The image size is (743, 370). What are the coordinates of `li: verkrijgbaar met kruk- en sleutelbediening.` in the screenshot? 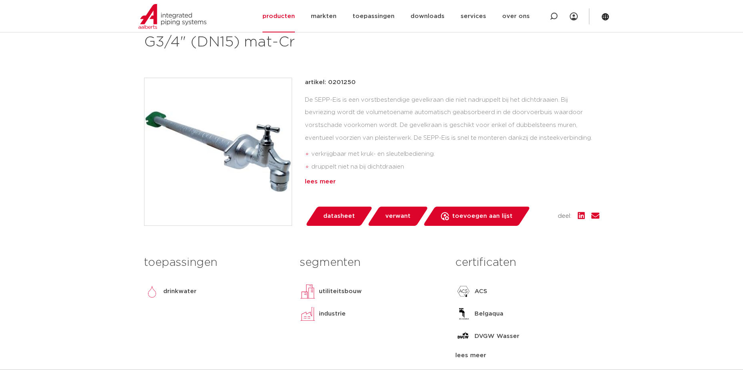 It's located at (456, 154).